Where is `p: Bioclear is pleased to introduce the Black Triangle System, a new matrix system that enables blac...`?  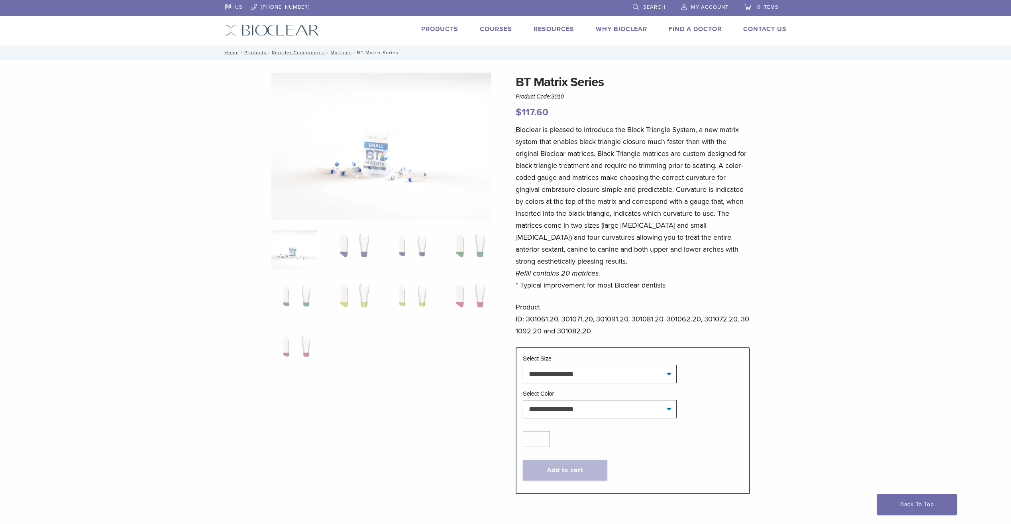
p: Bioclear is pleased to introduce the Black Triangle System, a new matrix system that enables blac... is located at coordinates (633, 207).